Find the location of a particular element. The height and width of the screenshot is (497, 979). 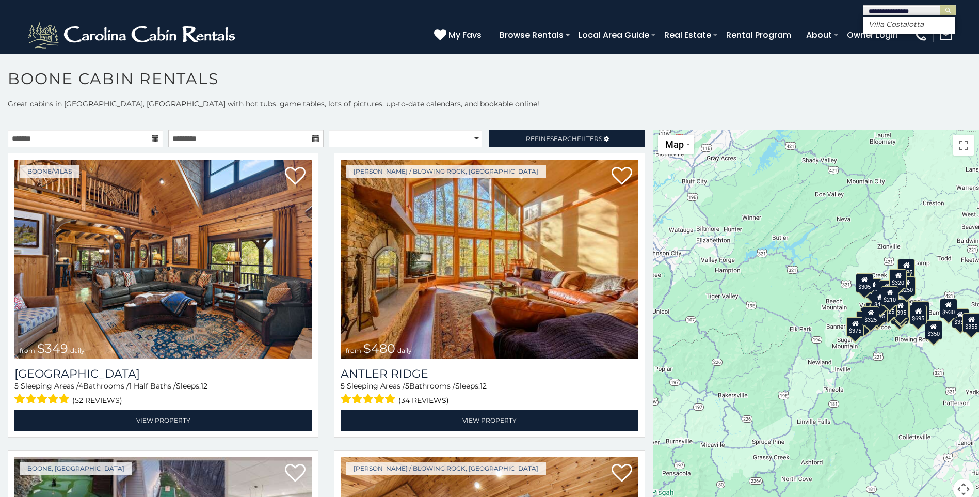

img: mail-regular-white.png is located at coordinates (946, 35).